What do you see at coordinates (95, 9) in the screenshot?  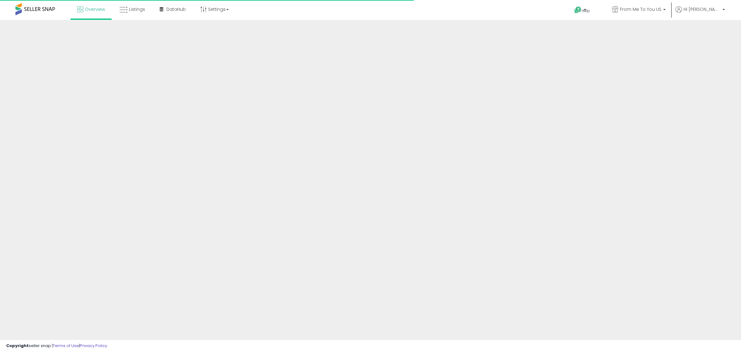 I see `span: Overview` at bounding box center [95, 9].